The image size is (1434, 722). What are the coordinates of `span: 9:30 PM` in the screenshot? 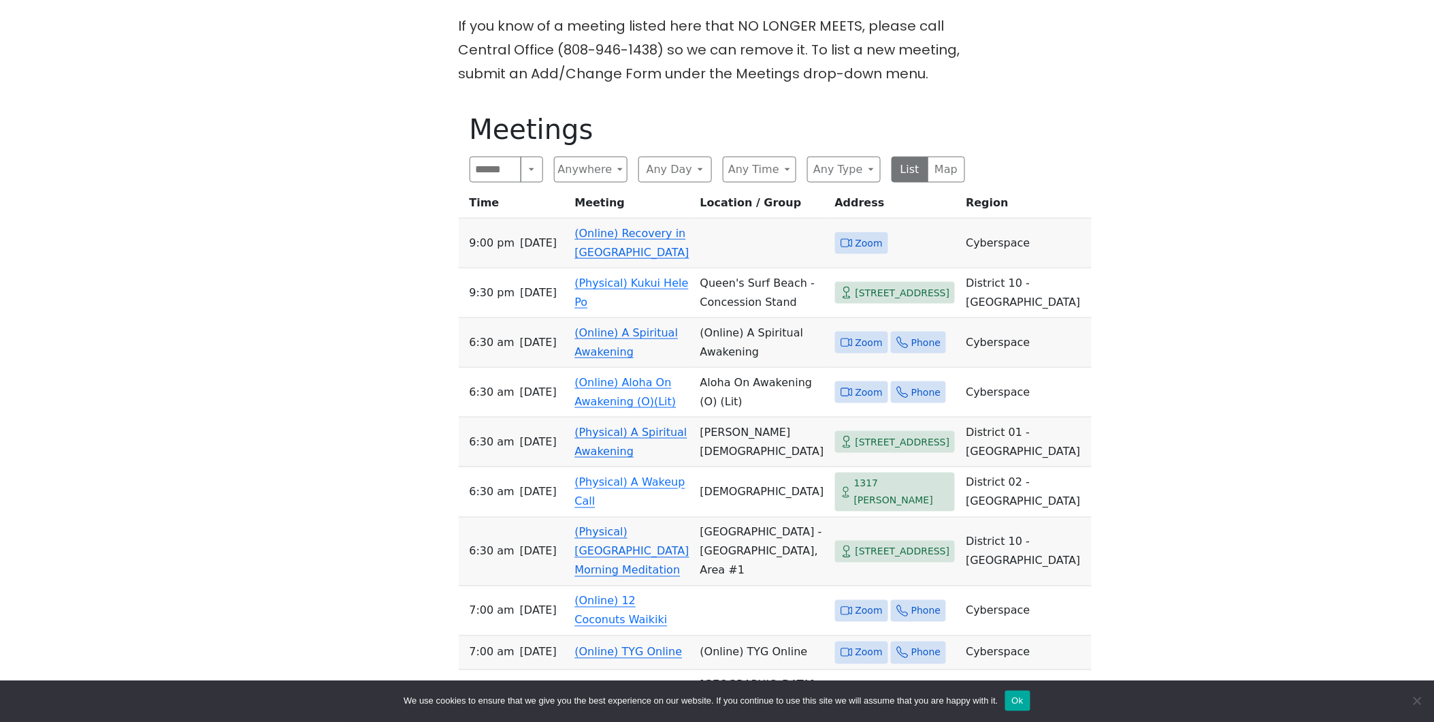 It's located at (492, 293).